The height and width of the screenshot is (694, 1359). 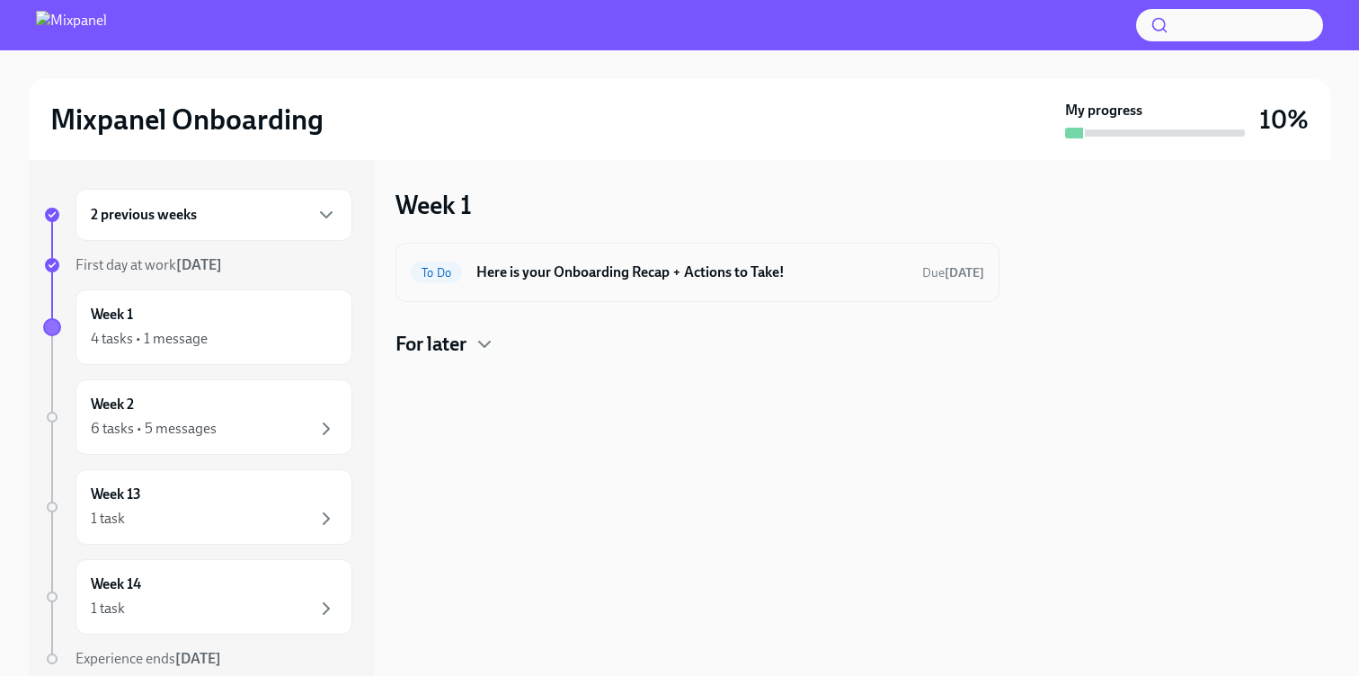 I want to click on h6: Week 1, so click(x=111, y=314).